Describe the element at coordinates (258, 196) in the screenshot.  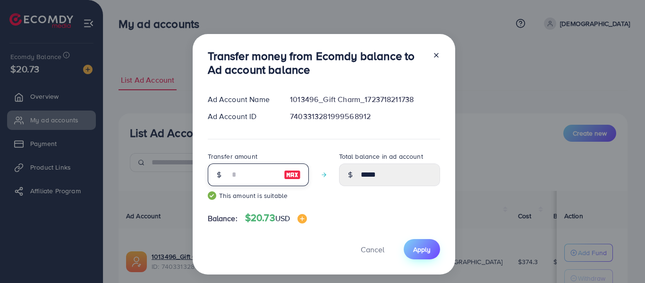
I see `small: This amount is suitable` at that location.